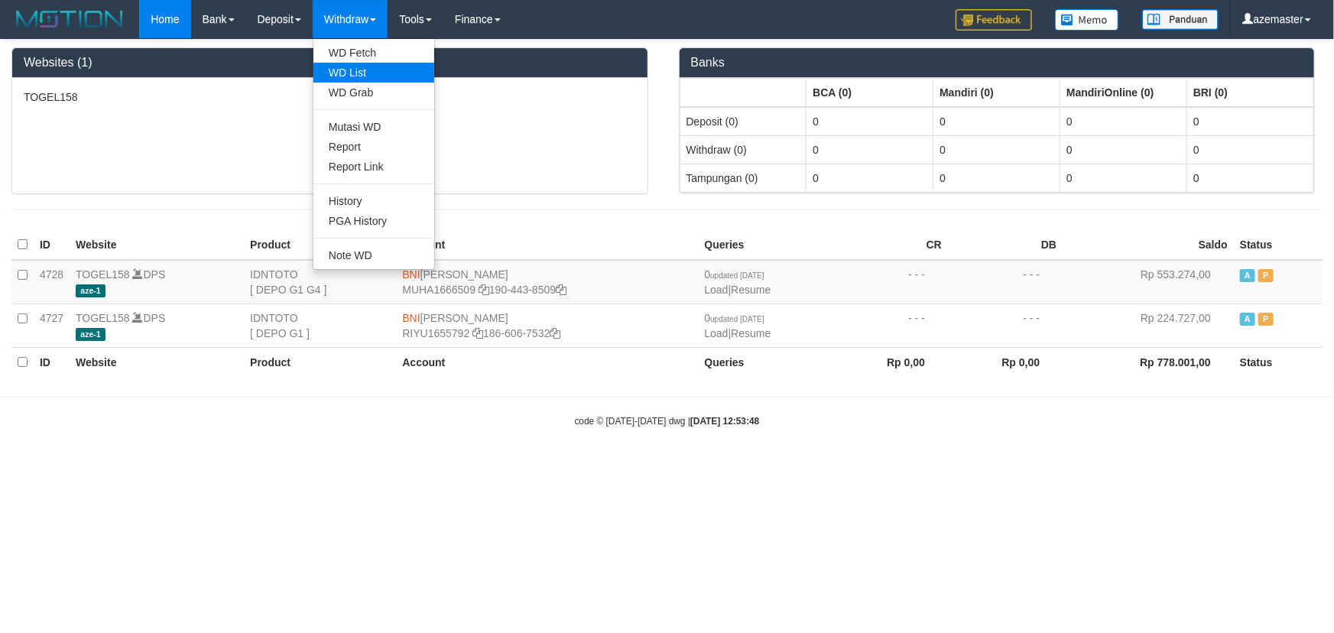  I want to click on a: Report, so click(374, 147).